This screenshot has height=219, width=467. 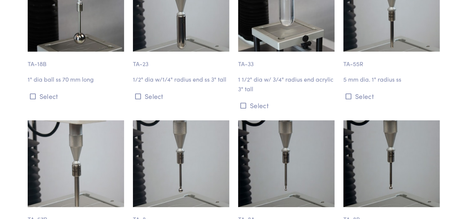 I want to click on p: 5 mm dia. 1" radius ss, so click(x=391, y=79).